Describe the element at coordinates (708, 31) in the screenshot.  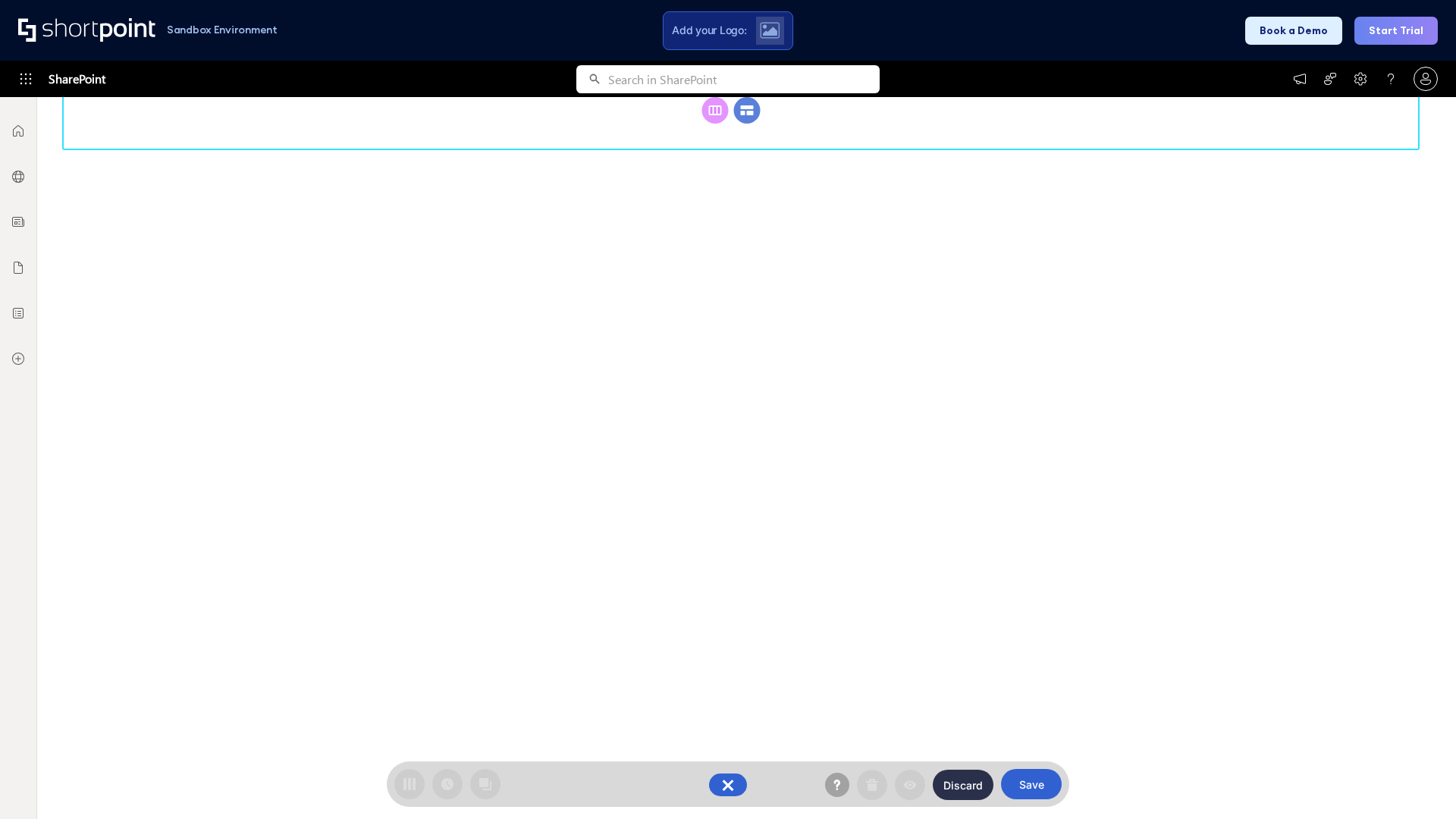
I see `span: Add your Logo:` at that location.